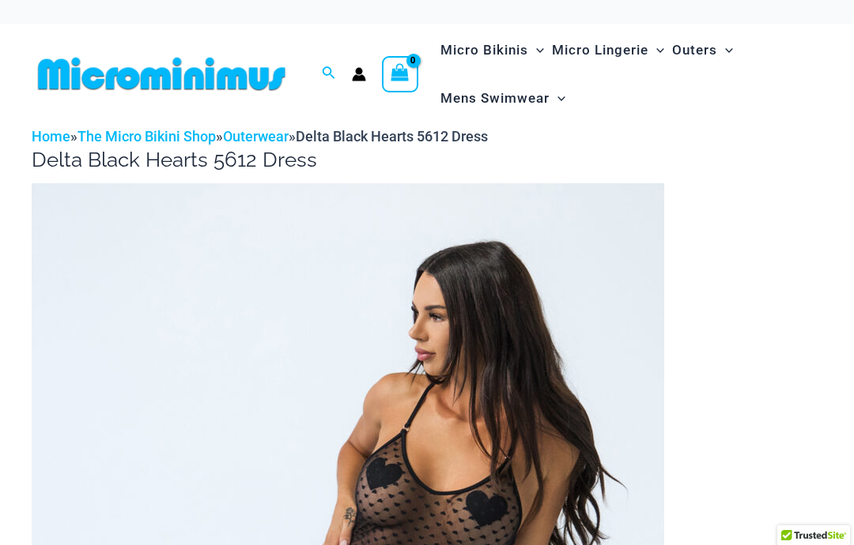  Describe the element at coordinates (359, 74) in the screenshot. I see `a: Account icon link` at that location.